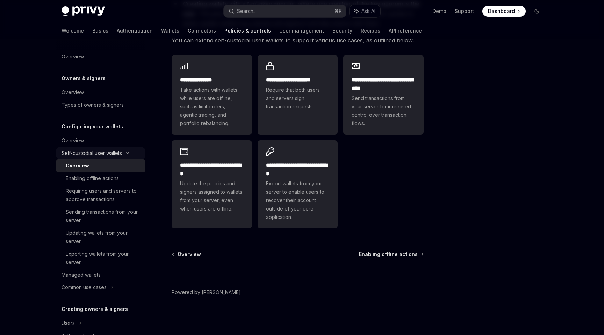 The width and height of the screenshot is (604, 335). What do you see at coordinates (537, 11) in the screenshot?
I see `button: Toggle dark mode` at bounding box center [537, 11].